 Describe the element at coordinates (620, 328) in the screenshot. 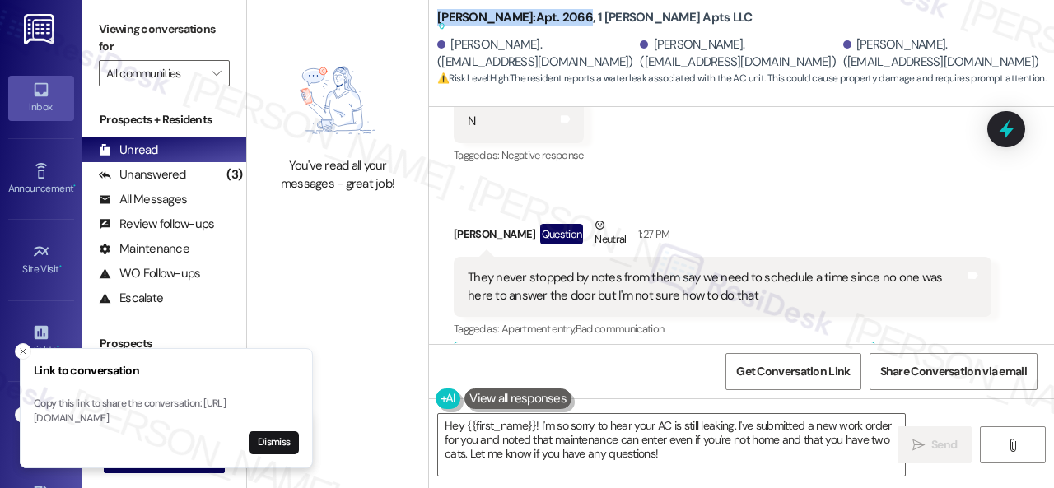

I see `span: Bad communication` at that location.